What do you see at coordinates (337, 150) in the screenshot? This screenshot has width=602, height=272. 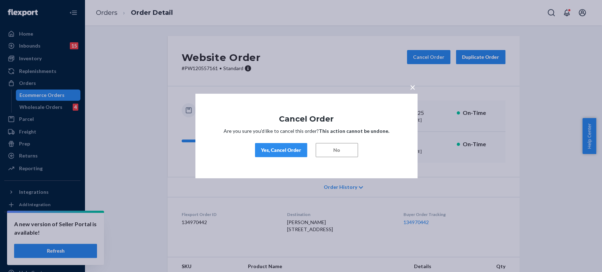 I see `button: No` at bounding box center [337, 150].